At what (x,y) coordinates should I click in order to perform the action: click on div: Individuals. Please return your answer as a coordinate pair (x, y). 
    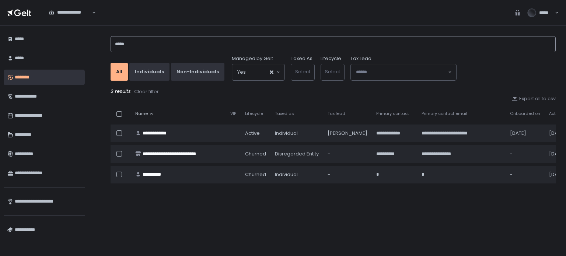
    Looking at the image, I should click on (149, 72).